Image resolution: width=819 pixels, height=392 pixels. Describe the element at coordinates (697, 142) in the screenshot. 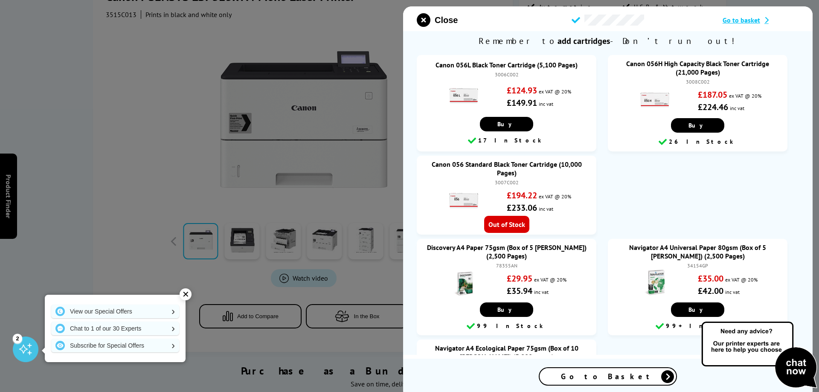

I see `div: 26 In Stock` at that location.